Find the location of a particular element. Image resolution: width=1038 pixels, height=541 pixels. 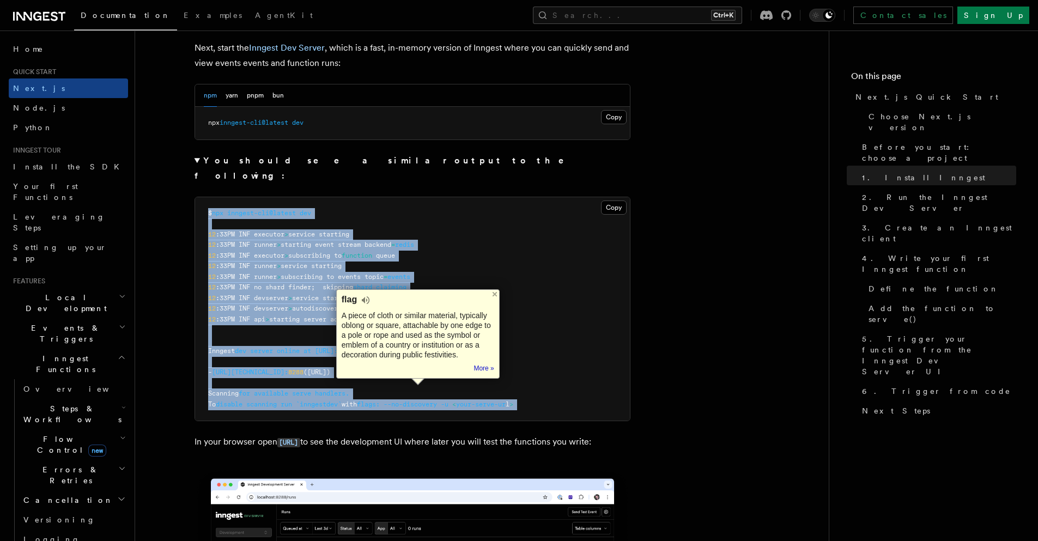

span: scanning is located at coordinates (261, 404).